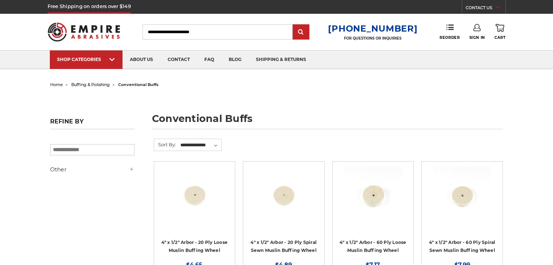 The height and width of the screenshot is (265, 553). Describe the element at coordinates (194, 202) in the screenshot. I see `a: small buffing wheel 4 inch 20 ply muslin cotton` at that location.